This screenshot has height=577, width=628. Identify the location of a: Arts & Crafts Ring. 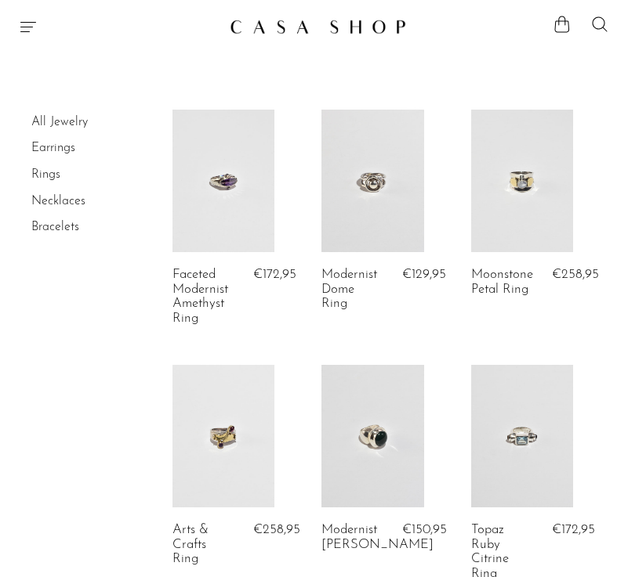
(203, 545).